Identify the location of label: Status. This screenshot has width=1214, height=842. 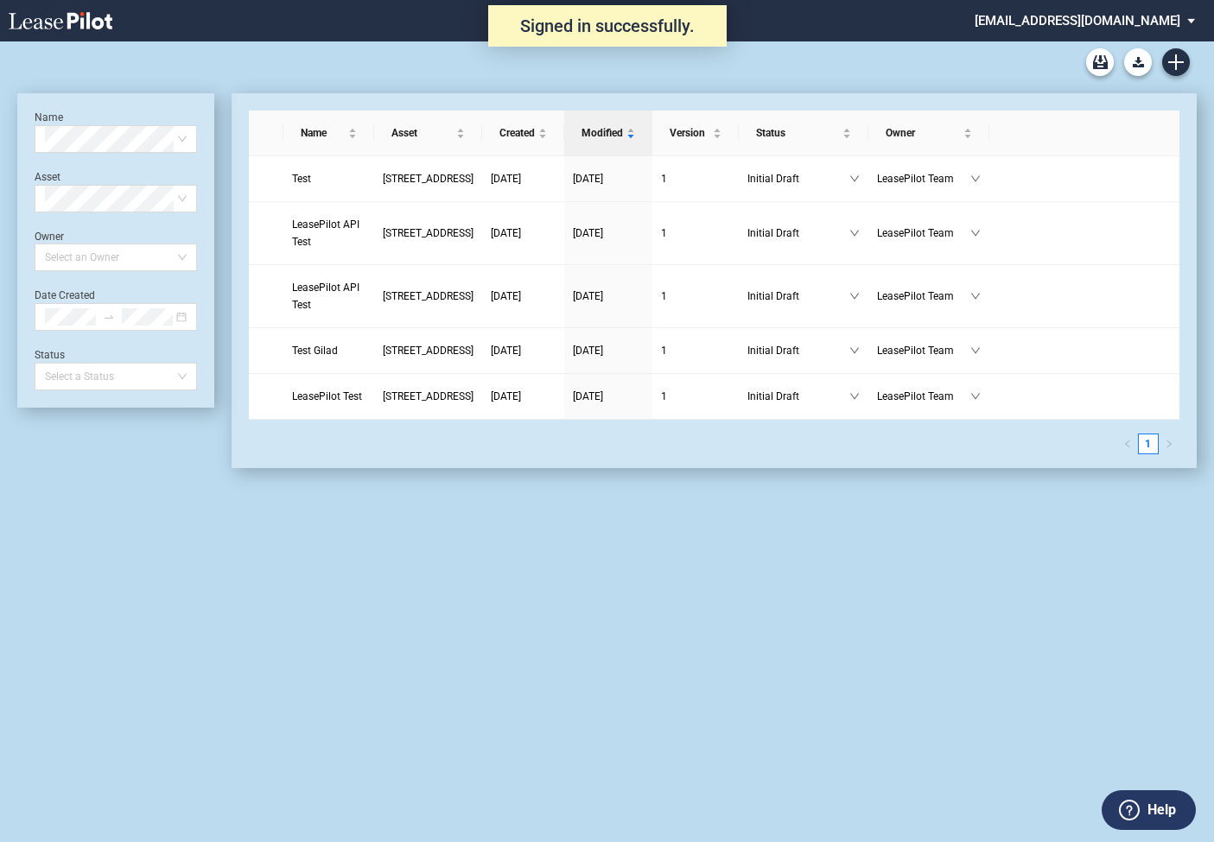
(49, 355).